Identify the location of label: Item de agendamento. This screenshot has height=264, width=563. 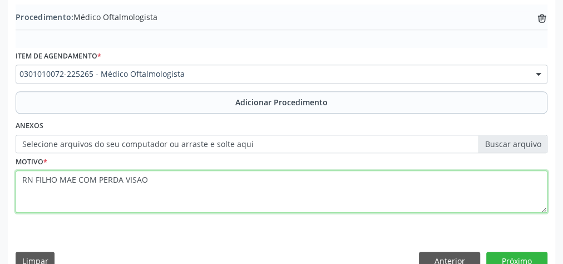
(58, 56).